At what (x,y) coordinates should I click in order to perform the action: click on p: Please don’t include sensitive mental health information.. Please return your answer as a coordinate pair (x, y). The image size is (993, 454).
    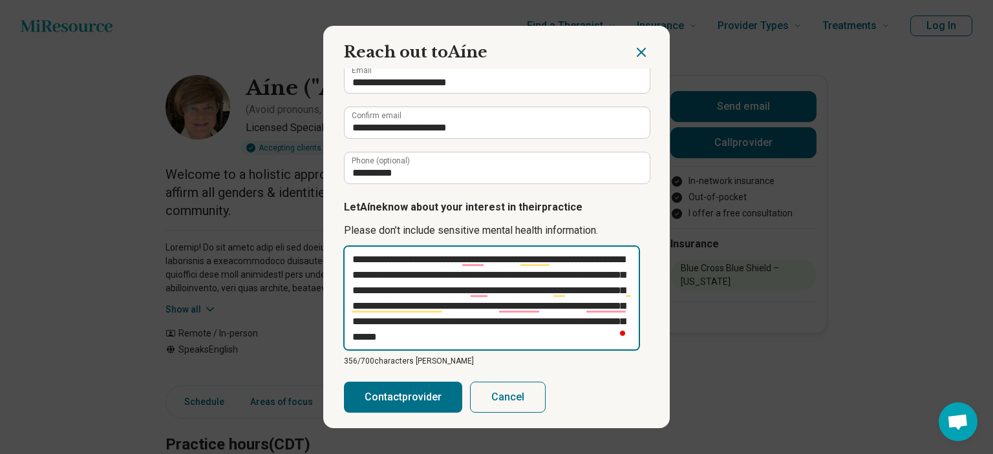
    Looking at the image, I should click on (496, 231).